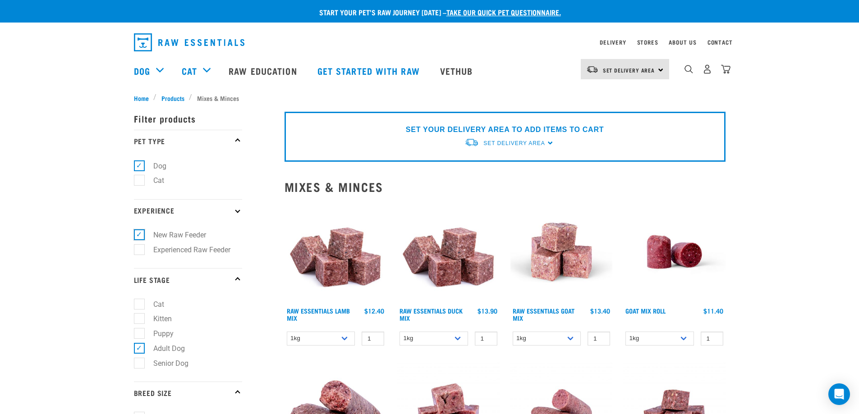  I want to click on a: Raw Education, so click(264, 71).